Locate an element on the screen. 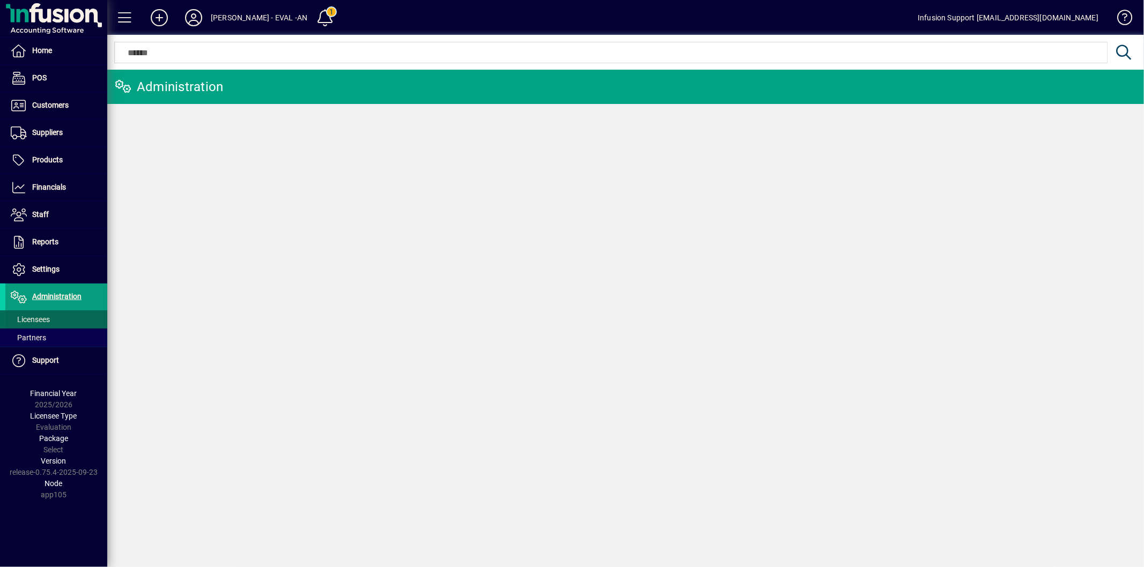  span: Reports is located at coordinates (45, 242).